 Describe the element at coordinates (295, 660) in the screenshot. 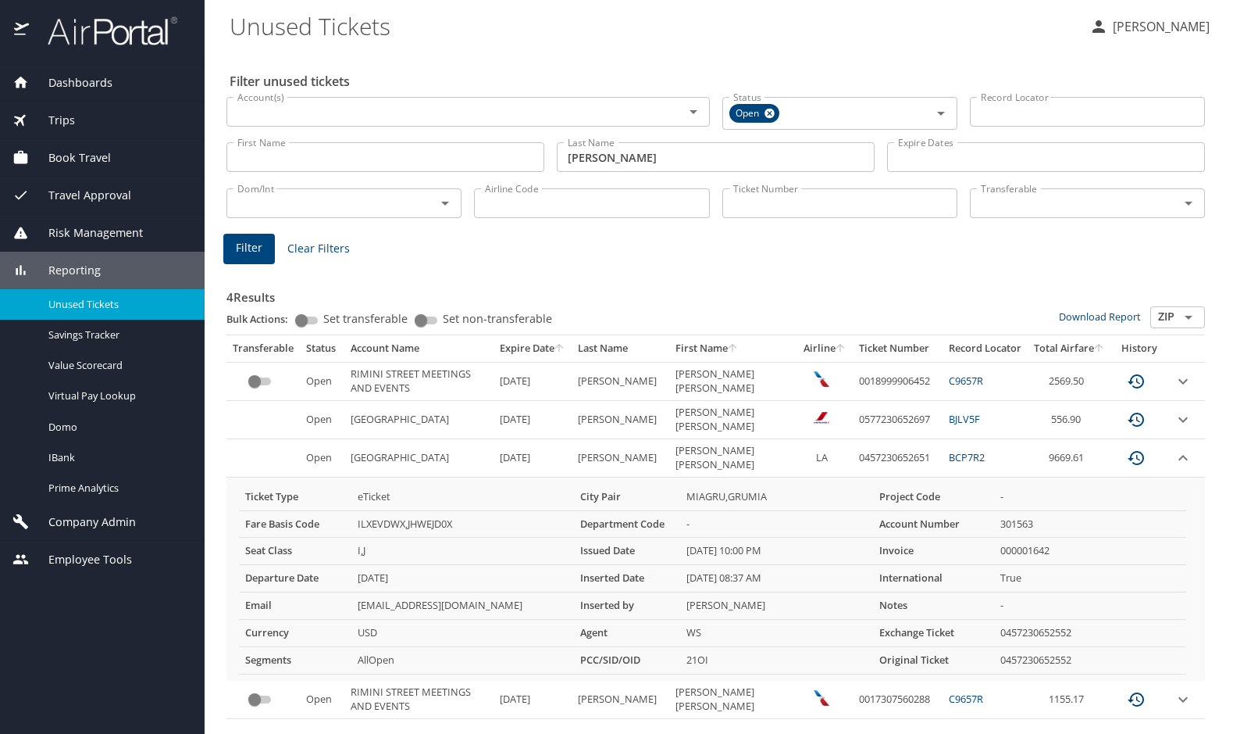

I see `th: Segments` at that location.